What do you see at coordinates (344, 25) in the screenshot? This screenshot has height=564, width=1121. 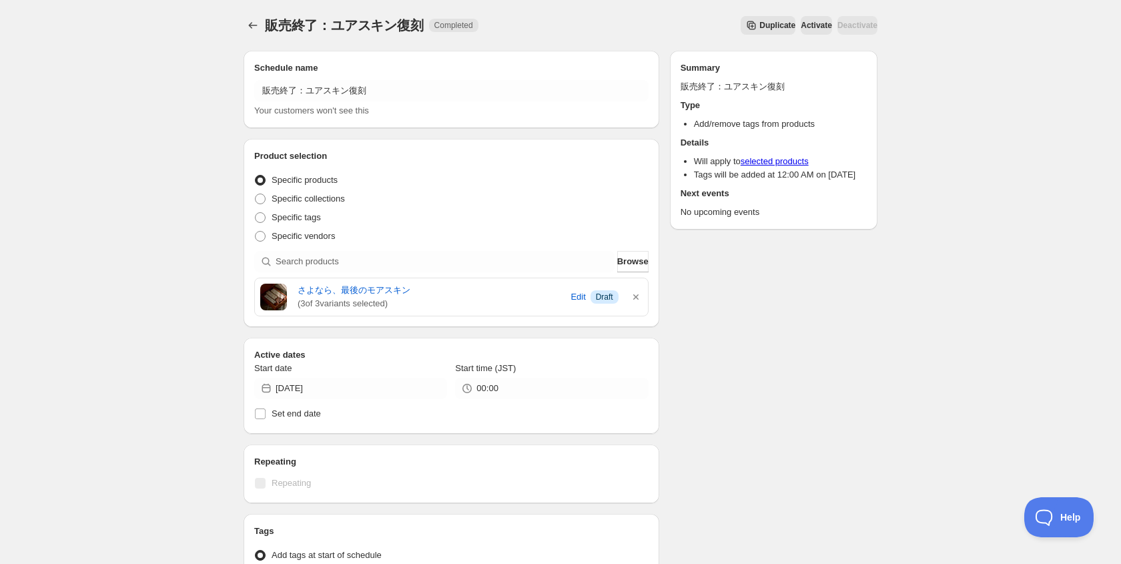 I see `span: 販売終了：ユアスキン復刻` at bounding box center [344, 25].